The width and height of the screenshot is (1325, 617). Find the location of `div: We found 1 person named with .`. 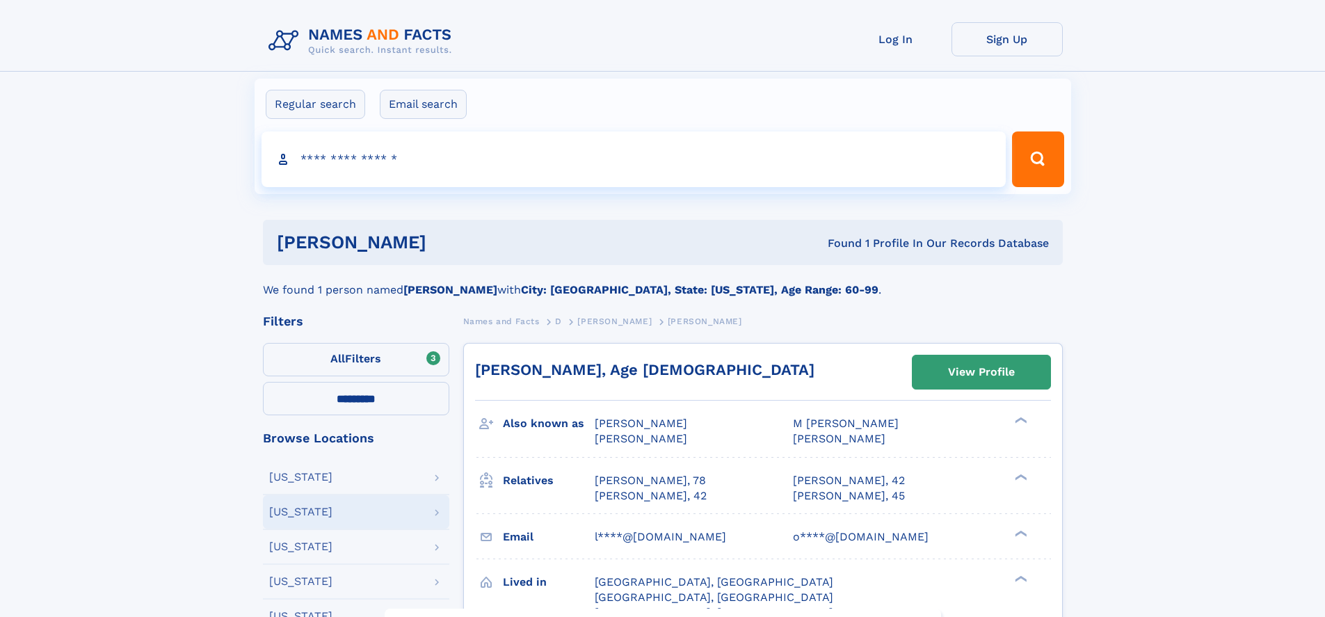

div: We found 1 person named with . is located at coordinates (663, 282).